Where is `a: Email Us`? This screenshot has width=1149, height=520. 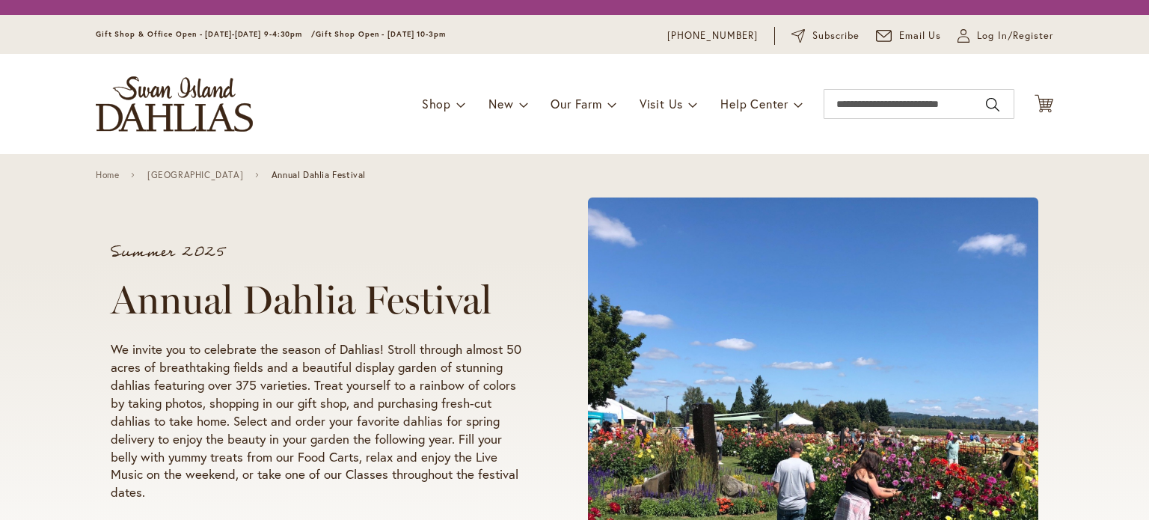
a: Email Us is located at coordinates (909, 36).